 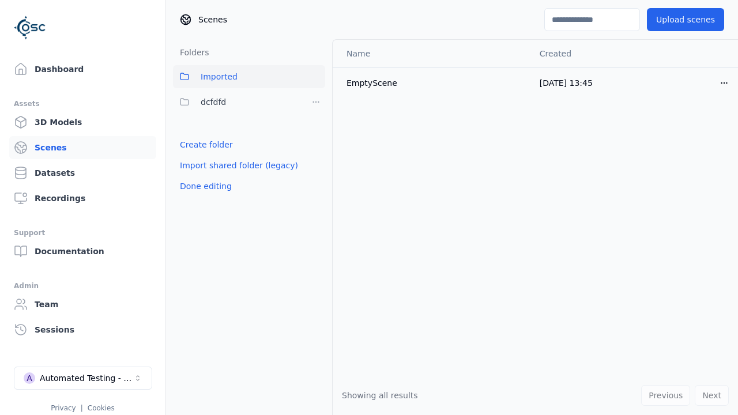 I want to click on a: Datasets, so click(x=82, y=173).